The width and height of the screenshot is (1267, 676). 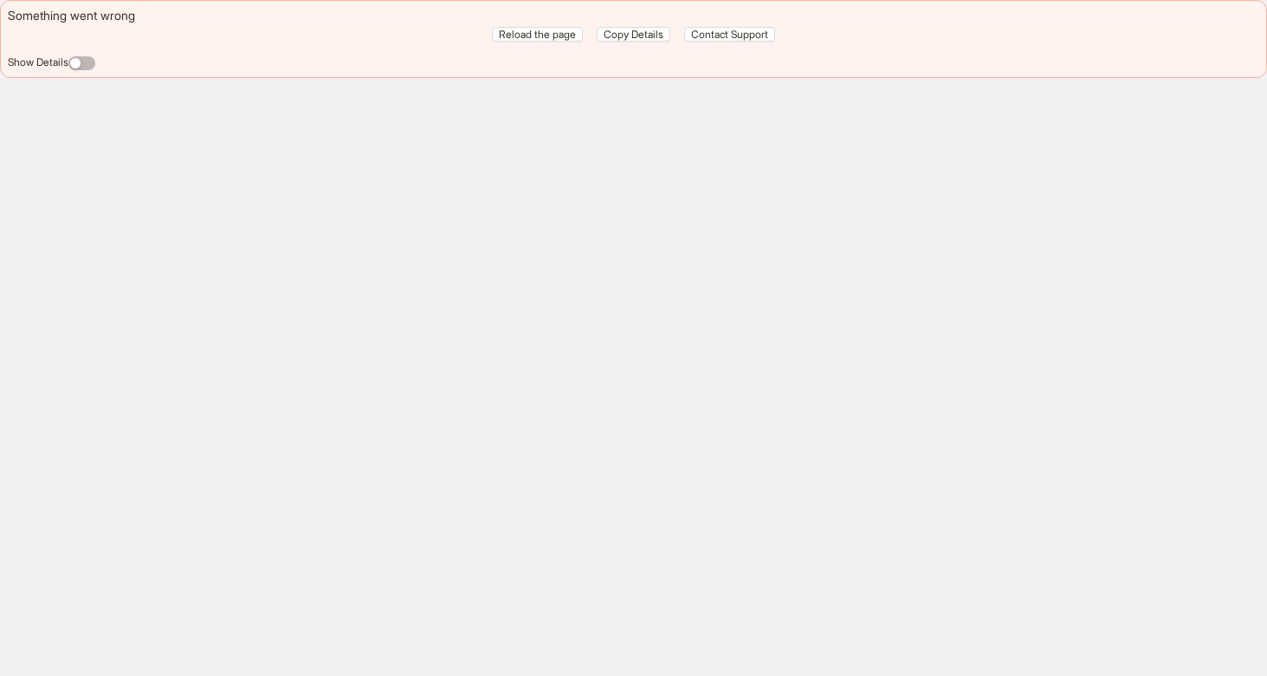 What do you see at coordinates (729, 34) in the screenshot?
I see `button: Contact Support` at bounding box center [729, 34].